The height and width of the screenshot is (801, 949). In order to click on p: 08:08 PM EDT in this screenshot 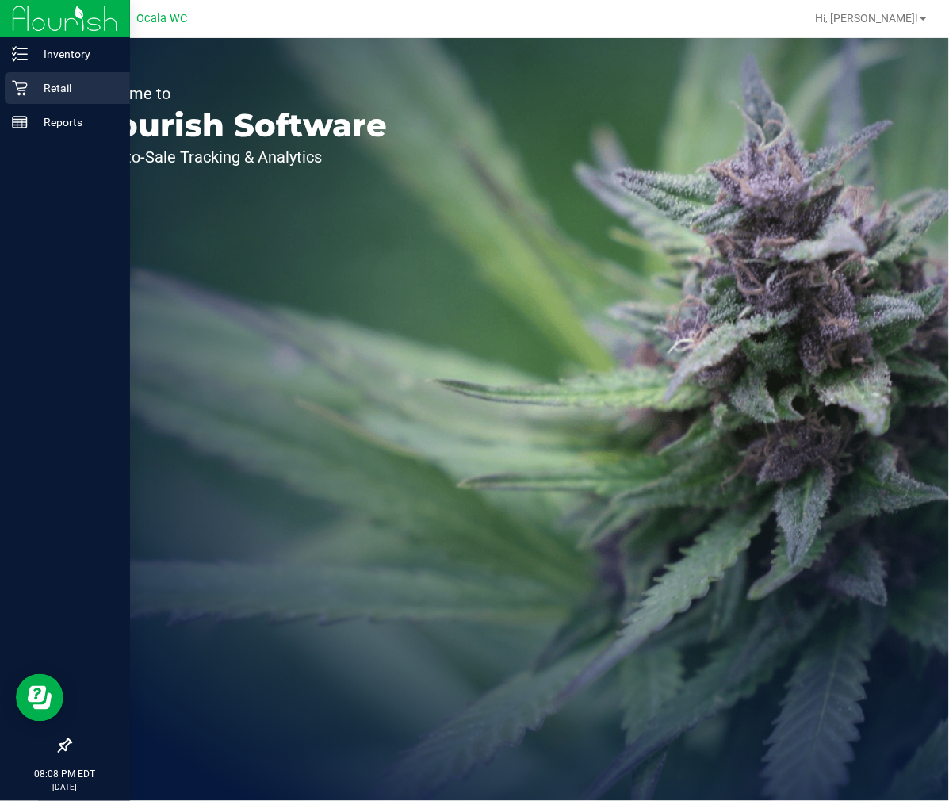, I will do `click(65, 775)`.